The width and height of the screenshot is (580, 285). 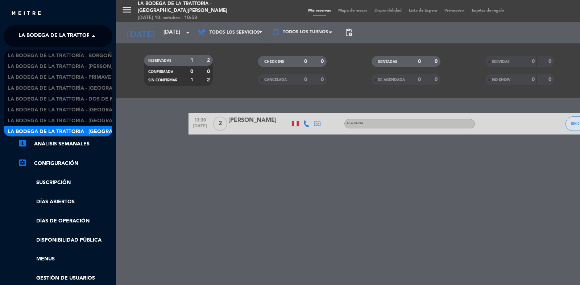 What do you see at coordinates (65, 164) in the screenshot?
I see `a: Configuración` at bounding box center [65, 164].